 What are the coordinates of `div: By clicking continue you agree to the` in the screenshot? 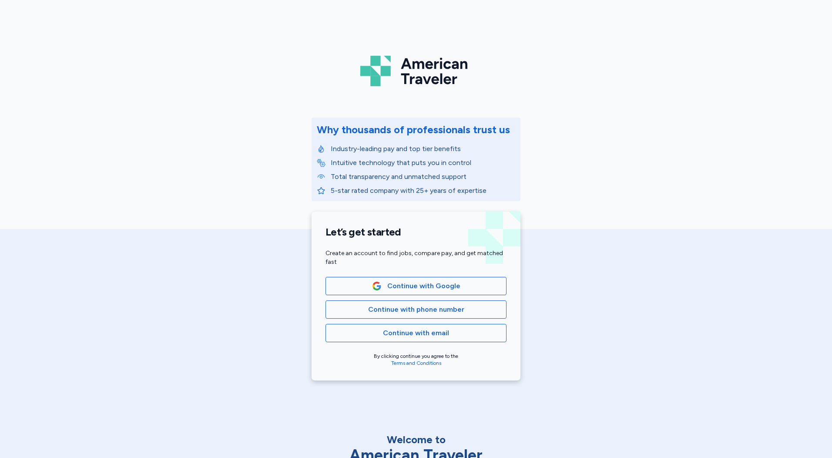 It's located at (416, 360).